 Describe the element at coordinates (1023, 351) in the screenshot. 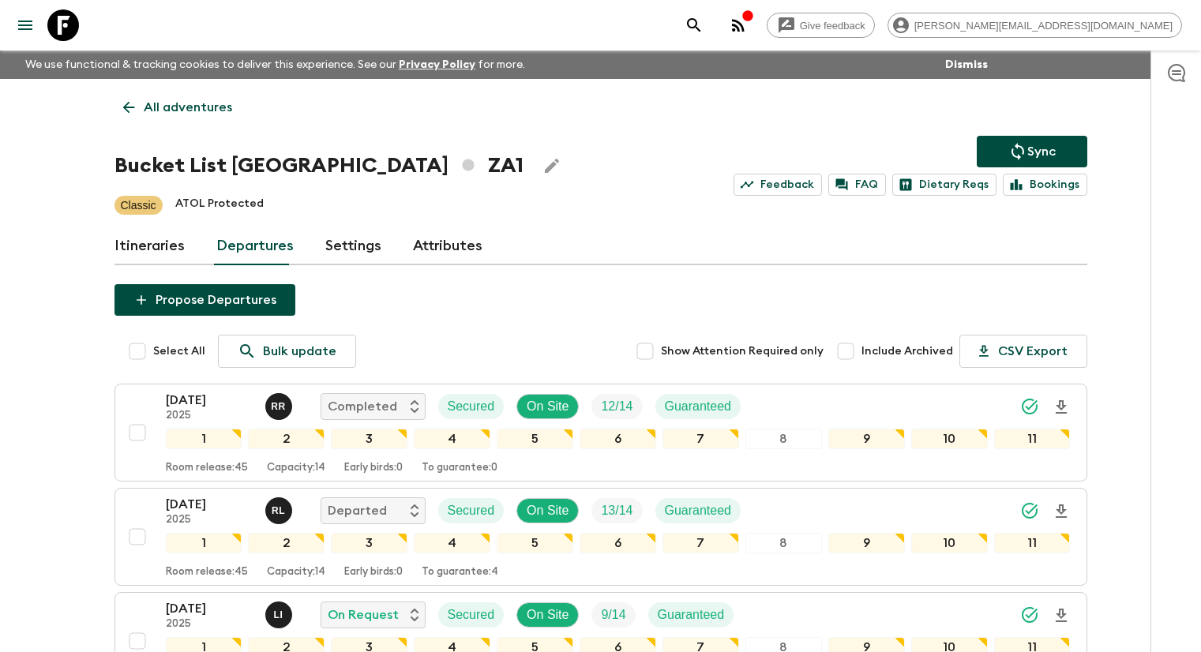

I see `button: CSV Export` at that location.